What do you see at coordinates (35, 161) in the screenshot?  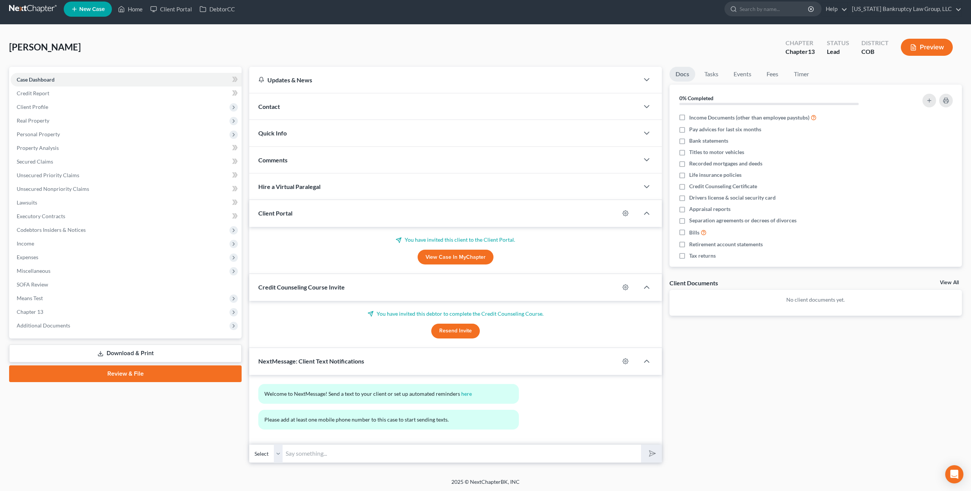 I see `span: Secured Claims` at bounding box center [35, 161].